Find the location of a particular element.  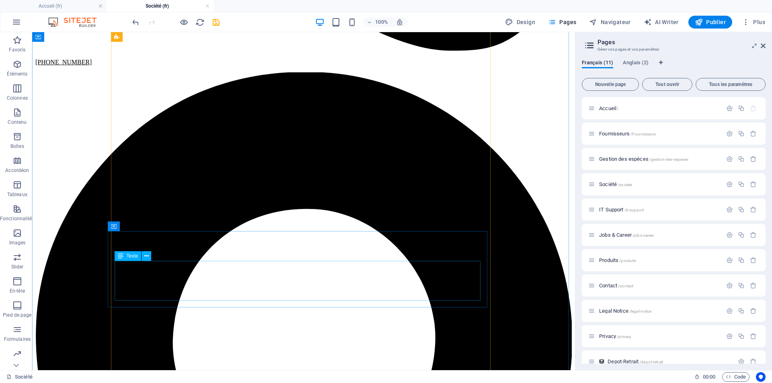

h4: Société (fr) is located at coordinates (160, 6).